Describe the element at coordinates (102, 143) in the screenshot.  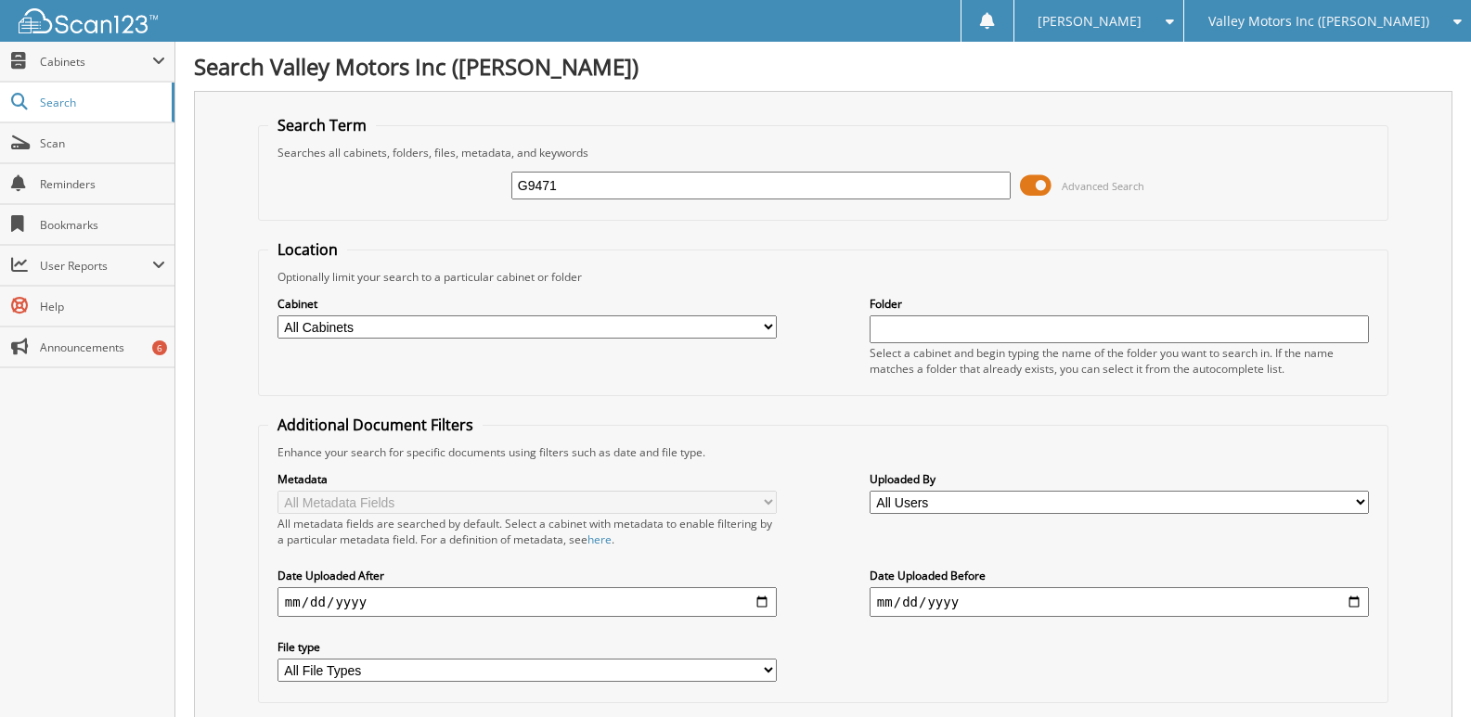
I see `span: Scan` at that location.